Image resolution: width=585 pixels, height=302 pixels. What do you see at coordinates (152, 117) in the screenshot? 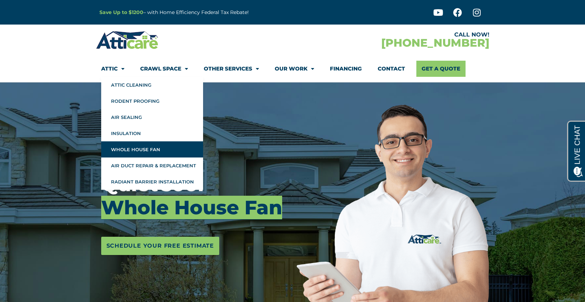
I see `a: Air Sealing` at bounding box center [152, 117].